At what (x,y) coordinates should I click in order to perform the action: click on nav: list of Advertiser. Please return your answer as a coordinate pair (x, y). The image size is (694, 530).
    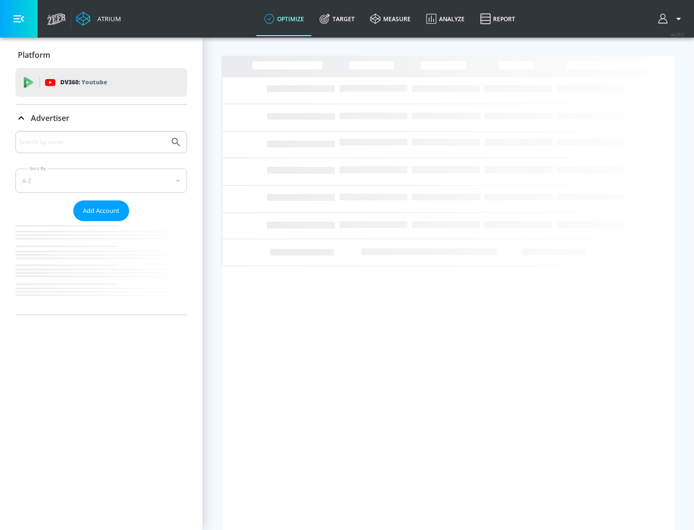
    Looking at the image, I should click on (101, 268).